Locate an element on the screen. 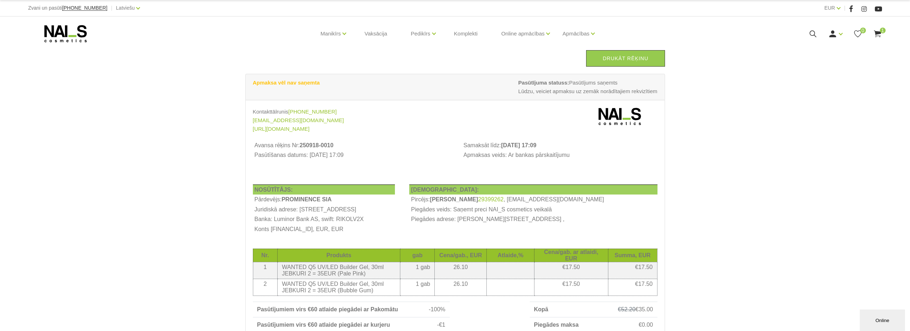  th: Summa, EUR is located at coordinates (632, 255).